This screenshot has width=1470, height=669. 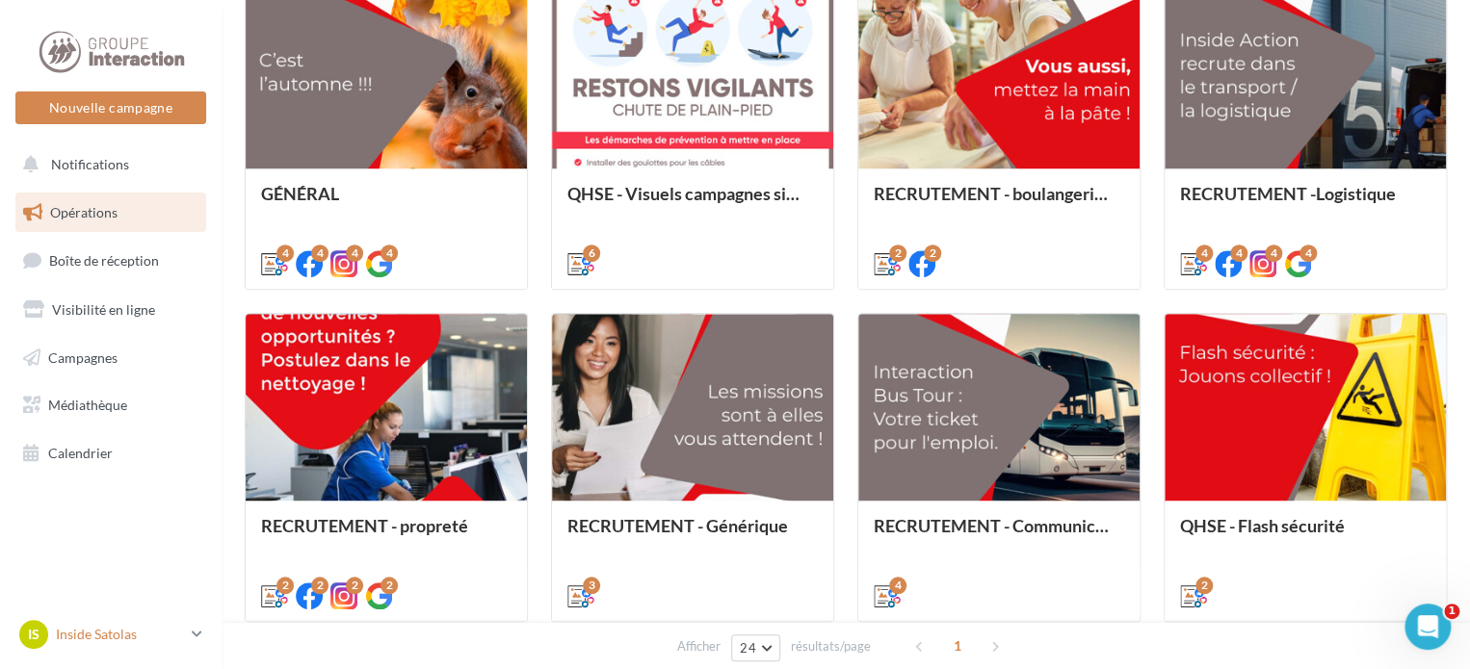 What do you see at coordinates (34, 635) in the screenshot?
I see `span: IS` at bounding box center [34, 635].